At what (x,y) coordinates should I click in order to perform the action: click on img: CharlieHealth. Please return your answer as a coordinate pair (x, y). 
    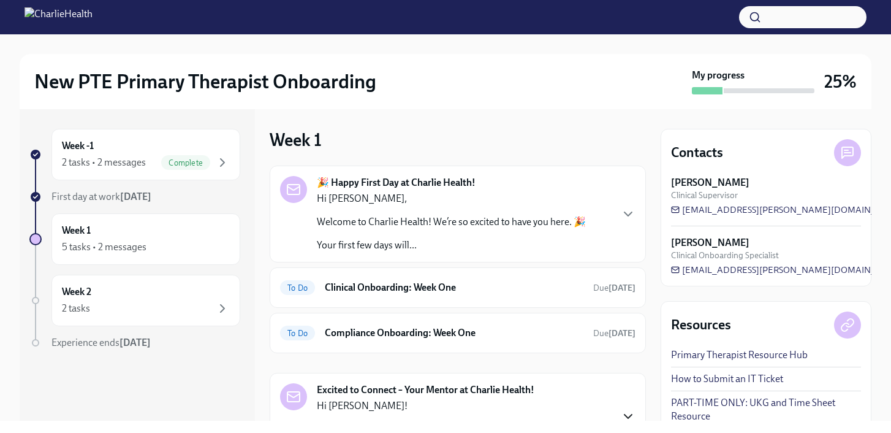
    Looking at the image, I should click on (58, 17).